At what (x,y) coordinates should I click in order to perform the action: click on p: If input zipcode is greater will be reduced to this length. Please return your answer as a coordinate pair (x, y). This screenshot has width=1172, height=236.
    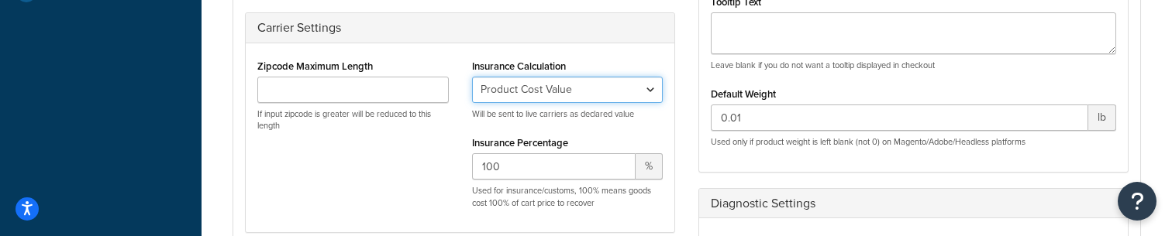
    Looking at the image, I should click on (353, 120).